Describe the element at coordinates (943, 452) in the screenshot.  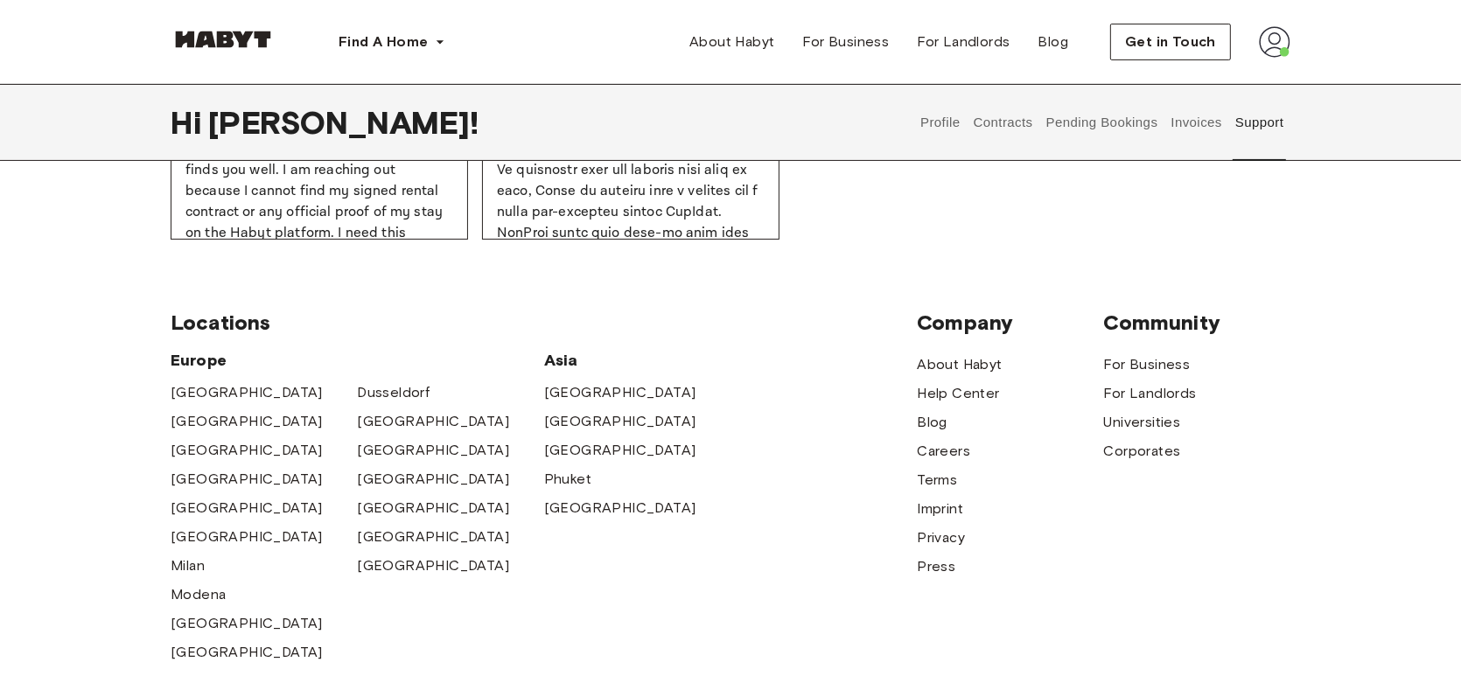
I see `a: Careers` at that location.